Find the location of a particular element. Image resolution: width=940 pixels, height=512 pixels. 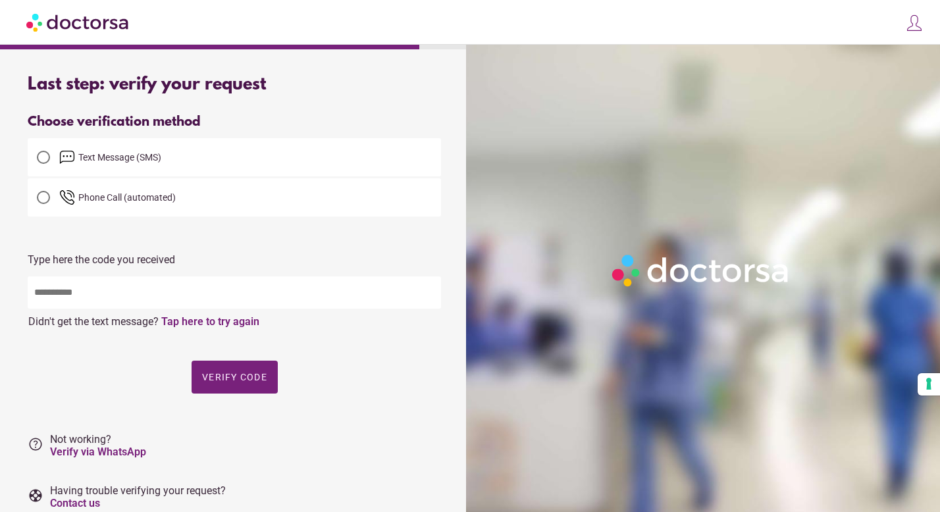

img: Doctorsa.com is located at coordinates (78, 22).